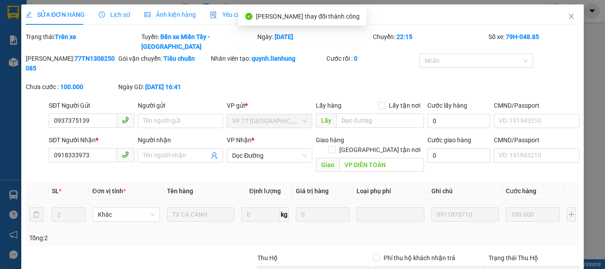 The height and width of the screenshot is (269, 605). Describe the element at coordinates (371, 58) in the screenshot. I see `div: Cước rồi :` at that location.